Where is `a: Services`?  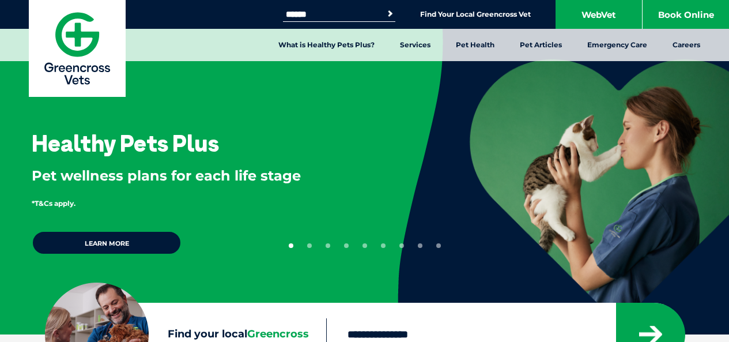
a: Services is located at coordinates (415, 45).